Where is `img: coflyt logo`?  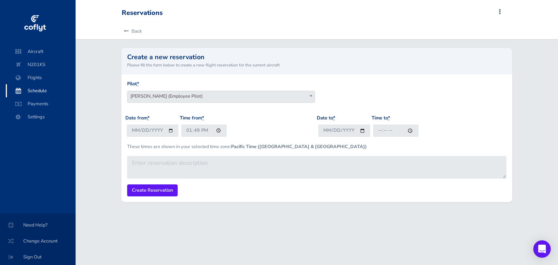
img: coflyt logo is located at coordinates (35, 24).